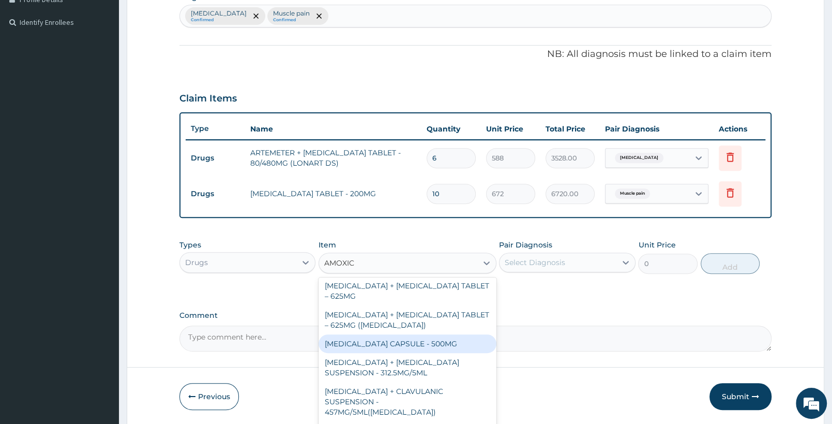 This screenshot has height=424, width=832. Describe the element at coordinates (570, 129) in the screenshot. I see `th: Total Price` at that location.